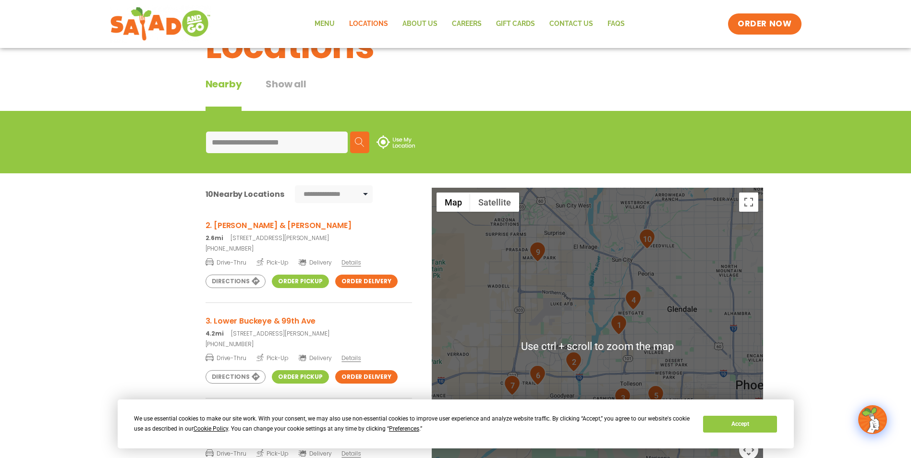 This screenshot has height=458, width=911. Describe the element at coordinates (268, 94) in the screenshot. I see `div: Tabbed content` at that location.